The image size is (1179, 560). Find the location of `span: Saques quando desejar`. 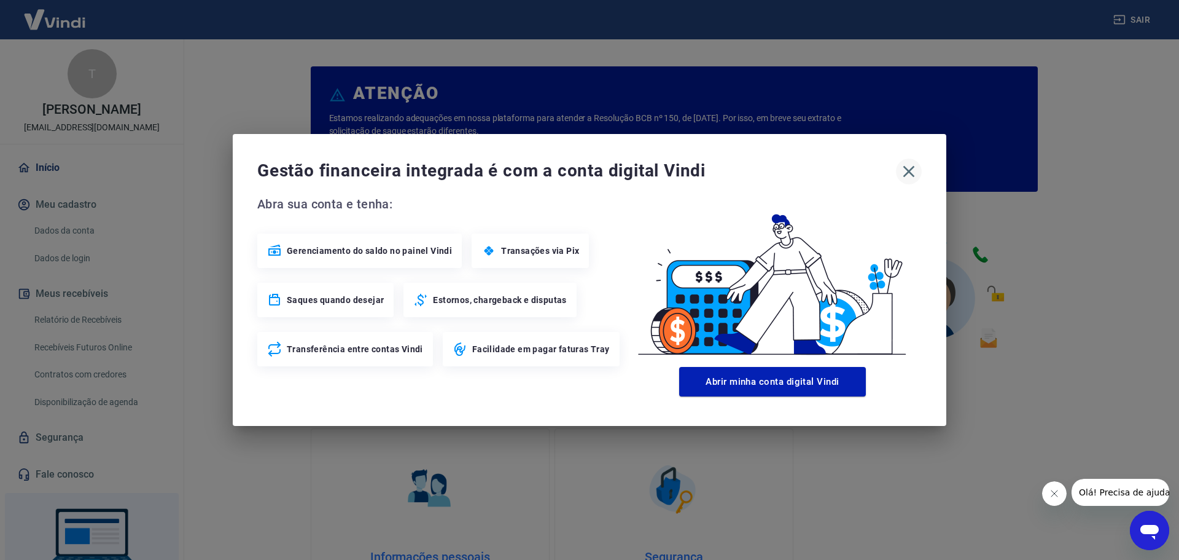

span: Saques quando desejar is located at coordinates (335, 300).